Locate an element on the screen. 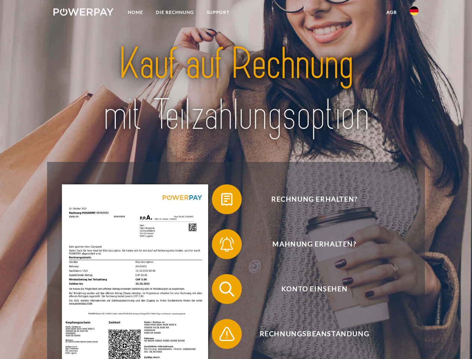  img: qb_search.svg is located at coordinates (227, 289).